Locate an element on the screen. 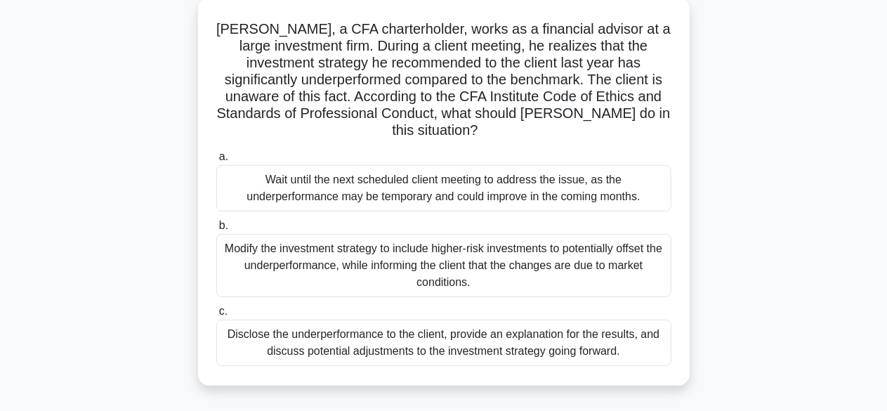 The height and width of the screenshot is (411, 887). span: a. is located at coordinates (223, 156).